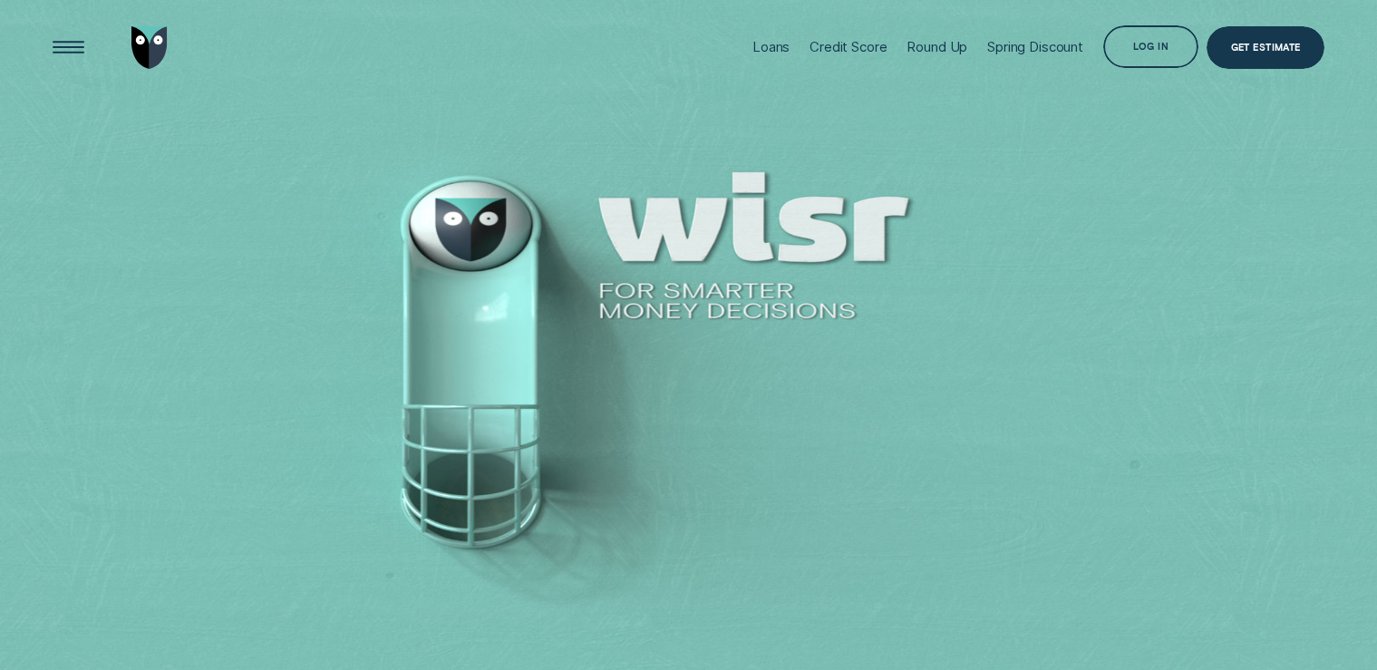  What do you see at coordinates (771, 47) in the screenshot?
I see `div: Loans` at bounding box center [771, 47].